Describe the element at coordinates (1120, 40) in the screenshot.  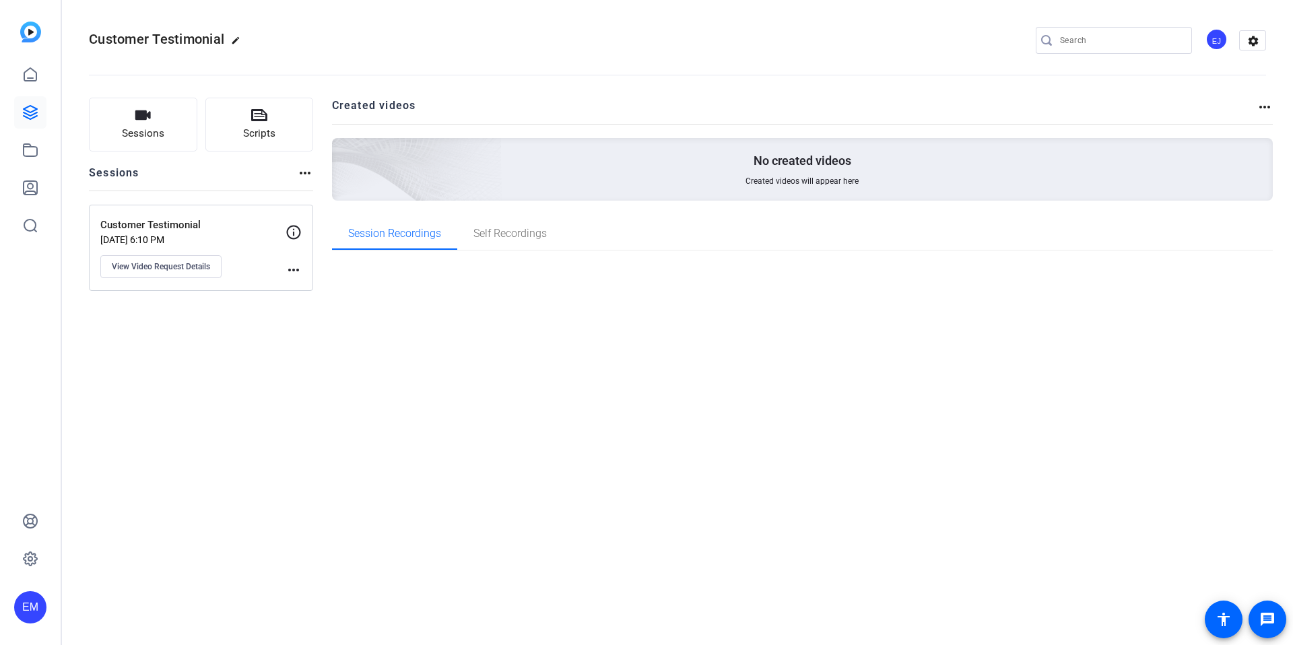
I see `input: Search` at that location.